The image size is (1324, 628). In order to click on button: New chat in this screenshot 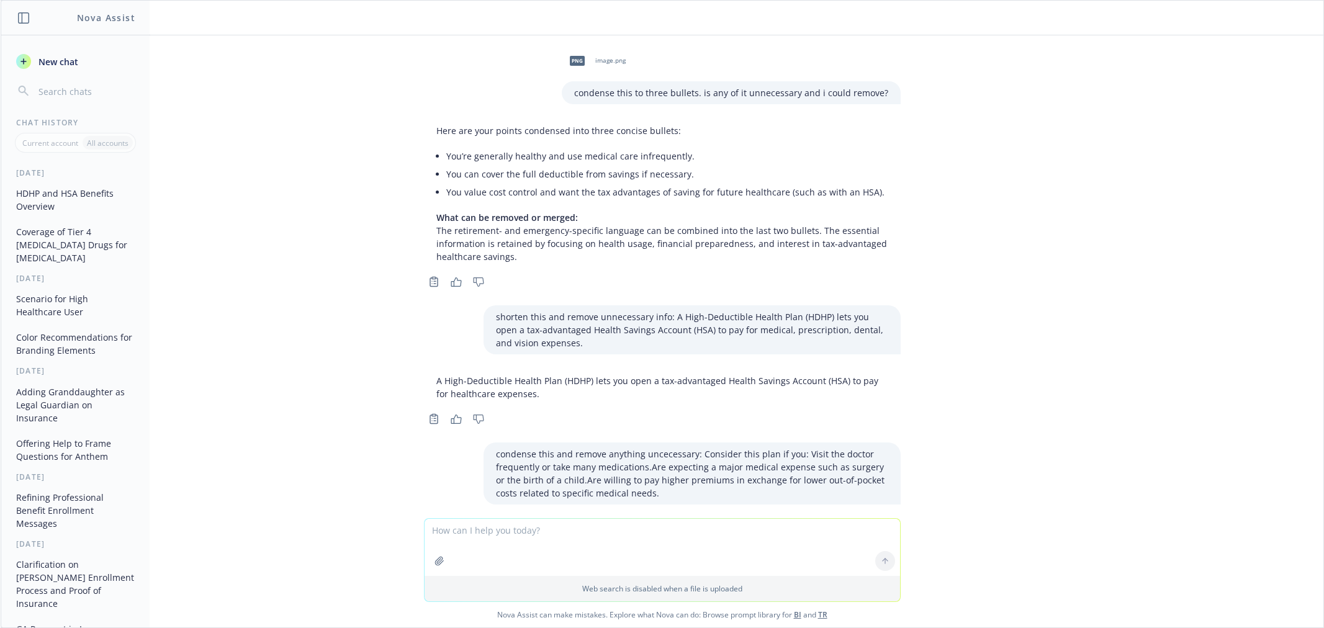, I will do `click(75, 61)`.